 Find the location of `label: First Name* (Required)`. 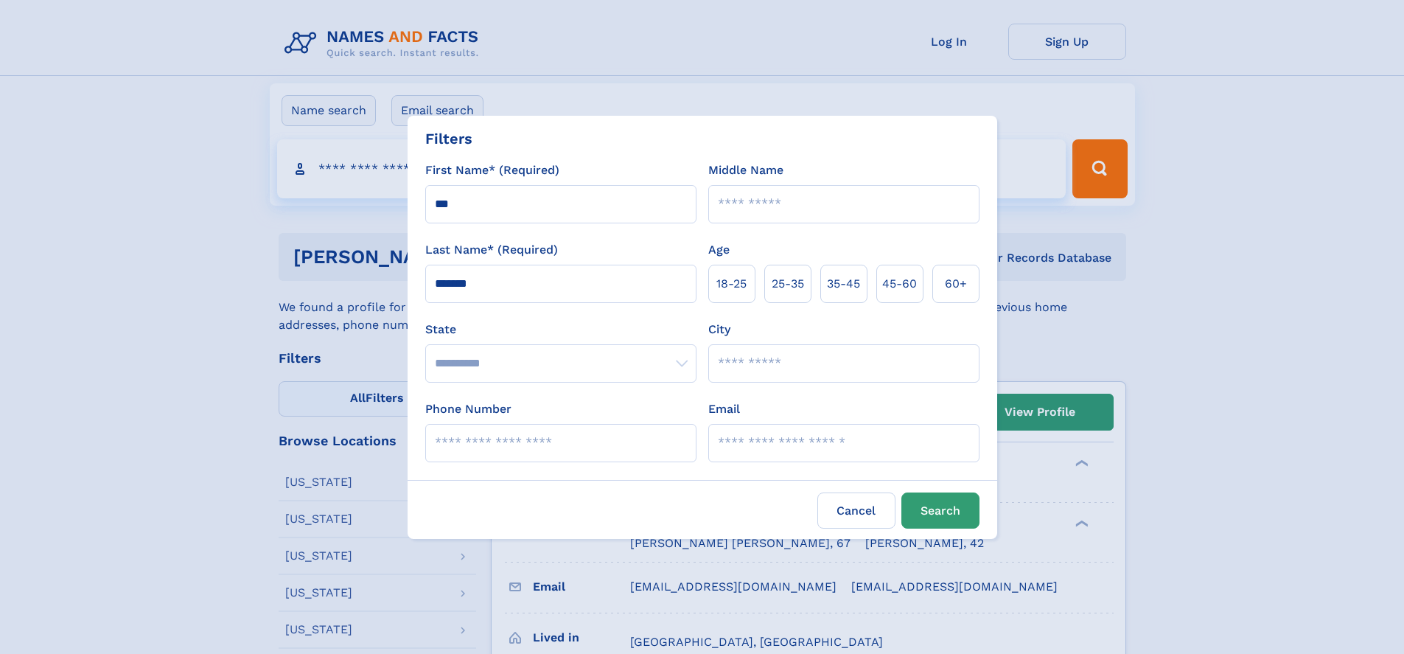

label: First Name* (Required) is located at coordinates (492, 170).